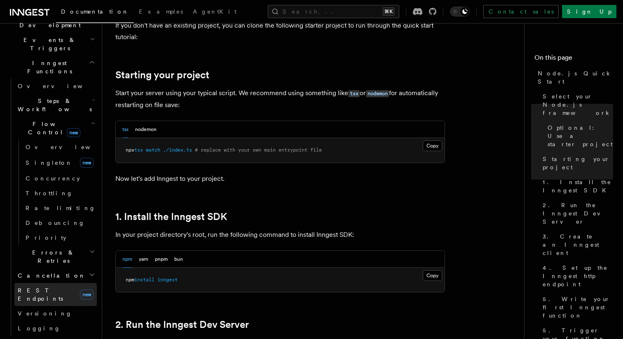 The image size is (623, 339). I want to click on span: inngest, so click(167, 280).